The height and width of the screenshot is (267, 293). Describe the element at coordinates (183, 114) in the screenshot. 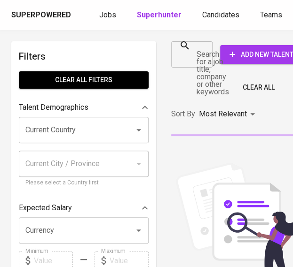

I see `p: Sort By` at that location.